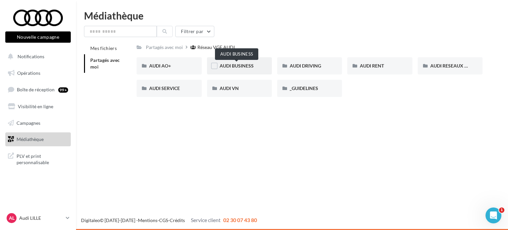 The image size is (508, 230). Describe the element at coordinates (240, 220) in the screenshot. I see `span: 02 30 07 43 80` at that location.